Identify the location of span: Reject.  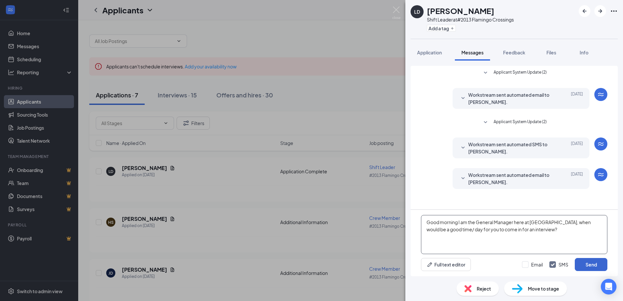
(484, 289).